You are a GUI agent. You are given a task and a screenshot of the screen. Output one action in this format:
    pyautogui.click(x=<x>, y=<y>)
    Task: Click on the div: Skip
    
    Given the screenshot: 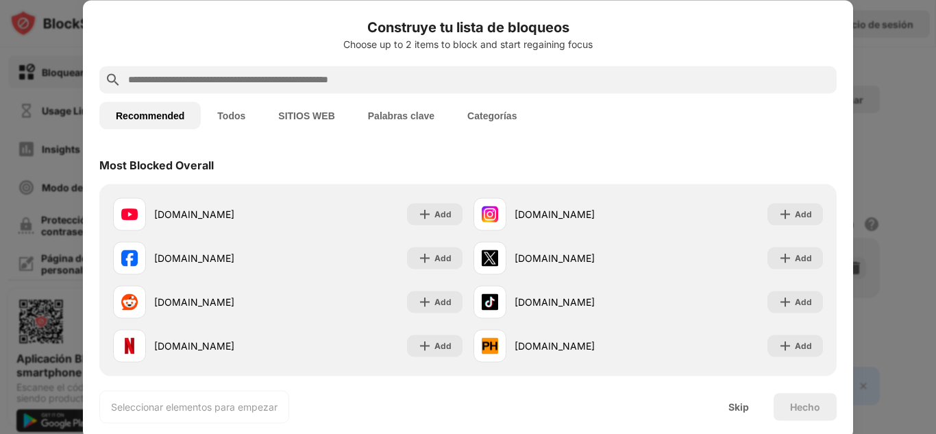 What is the action you would take?
    pyautogui.click(x=739, y=406)
    